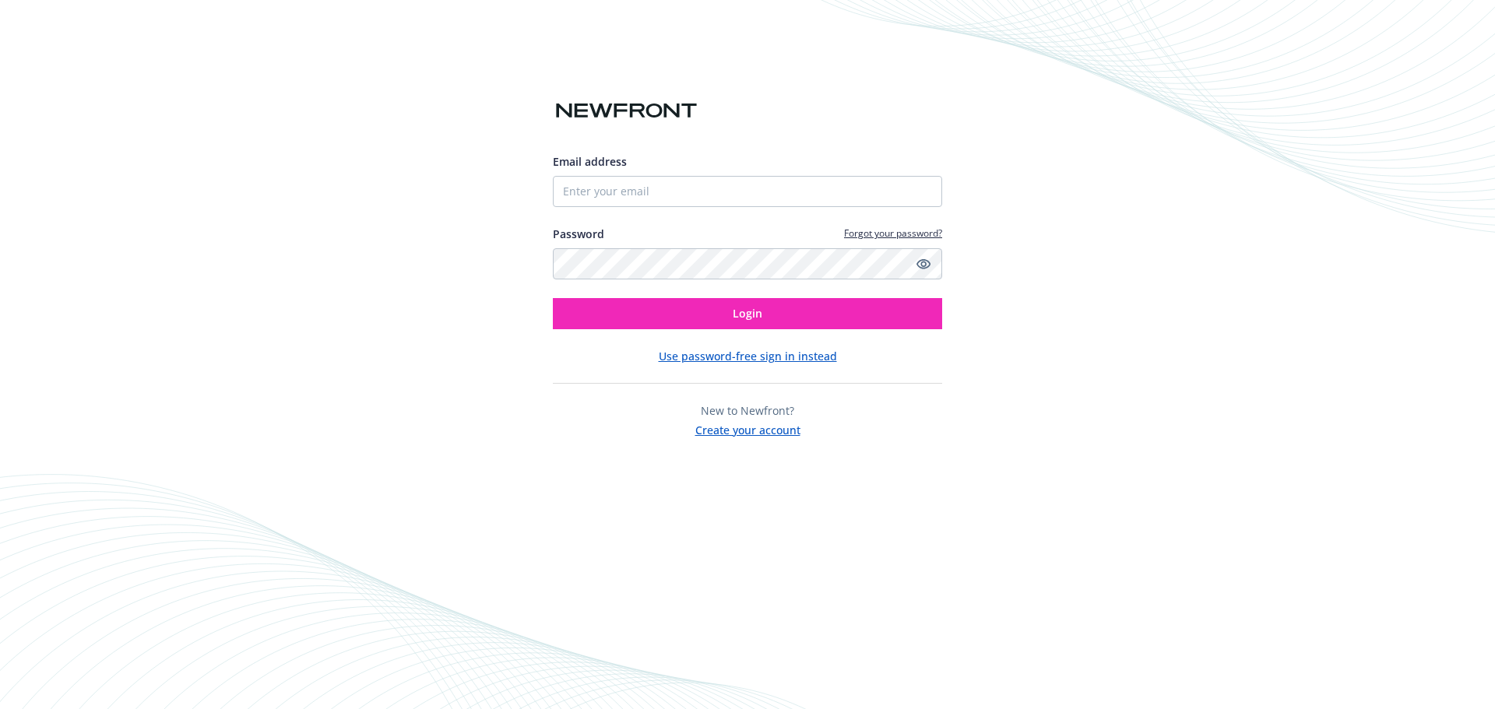  What do you see at coordinates (923, 264) in the screenshot?
I see `a: Show password` at bounding box center [923, 264].